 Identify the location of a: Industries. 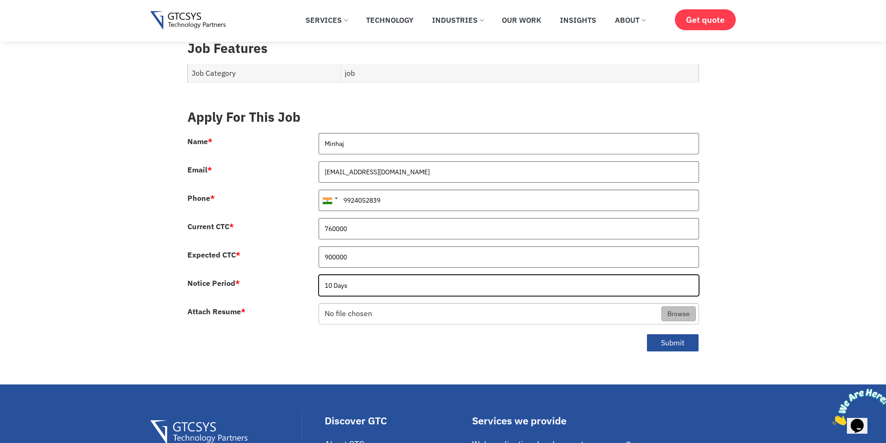
(458, 20).